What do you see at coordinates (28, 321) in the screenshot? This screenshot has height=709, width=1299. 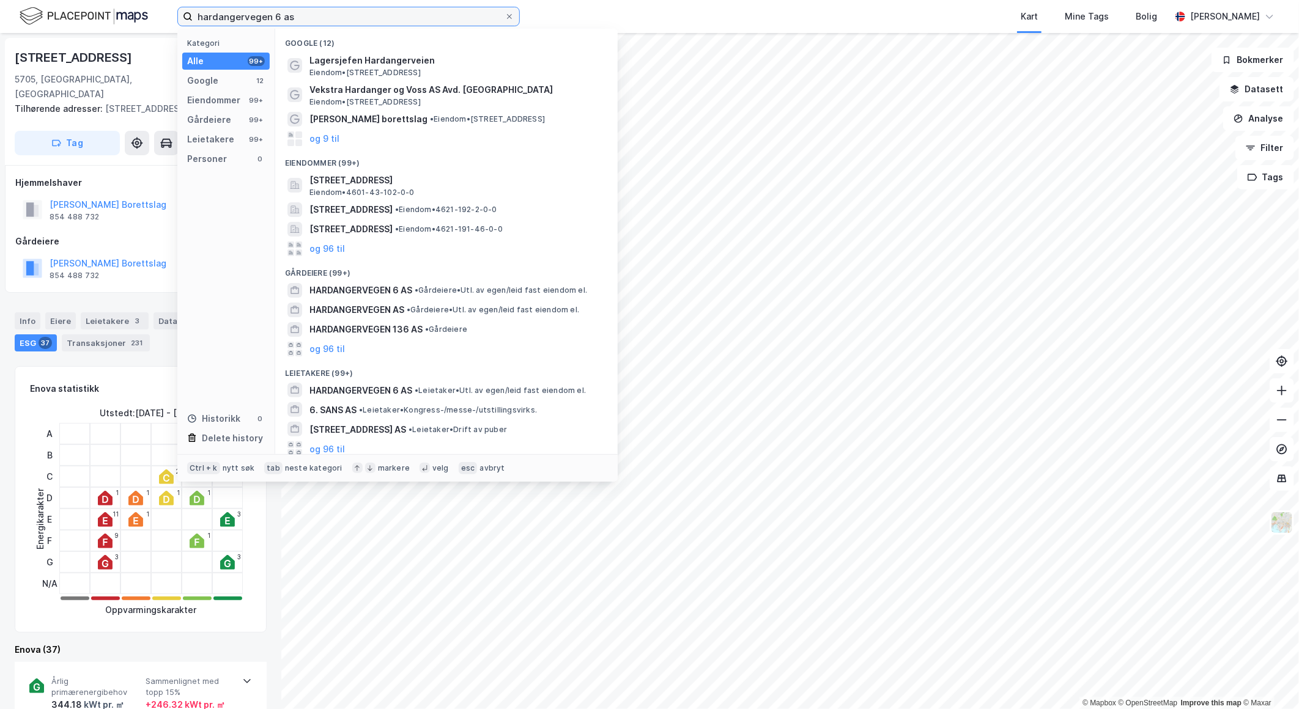 I see `div: Info` at bounding box center [28, 321].